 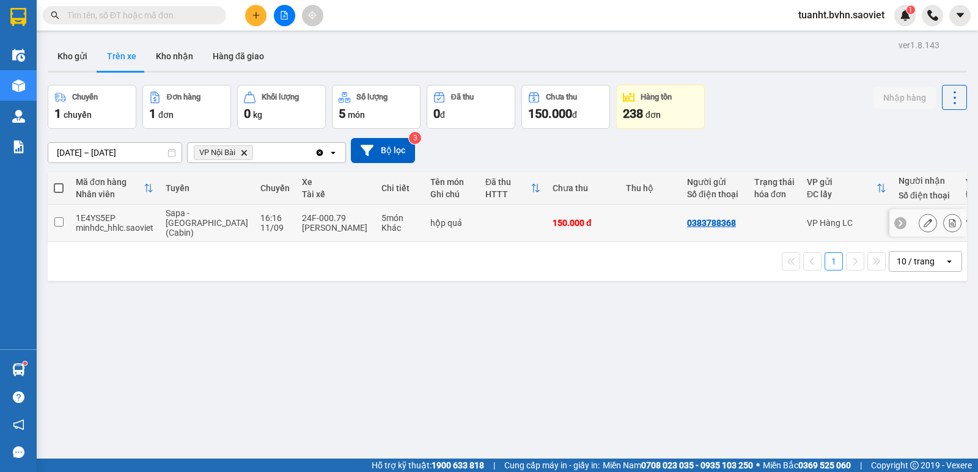 What do you see at coordinates (109, 182) in the screenshot?
I see `div: Mã đơn hàng` at bounding box center [109, 182].